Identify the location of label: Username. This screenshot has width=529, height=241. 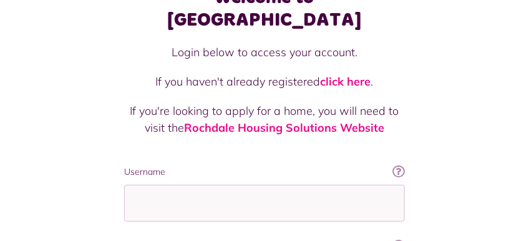
(265, 172).